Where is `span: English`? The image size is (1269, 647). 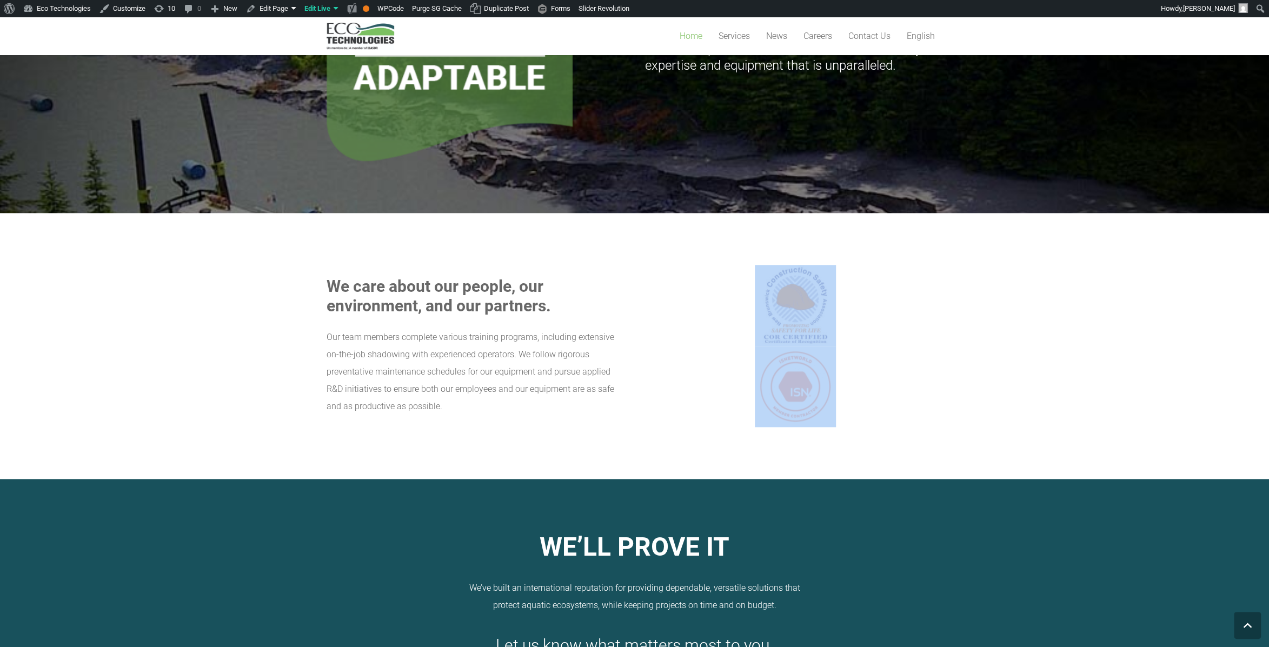 span: English is located at coordinates (921, 36).